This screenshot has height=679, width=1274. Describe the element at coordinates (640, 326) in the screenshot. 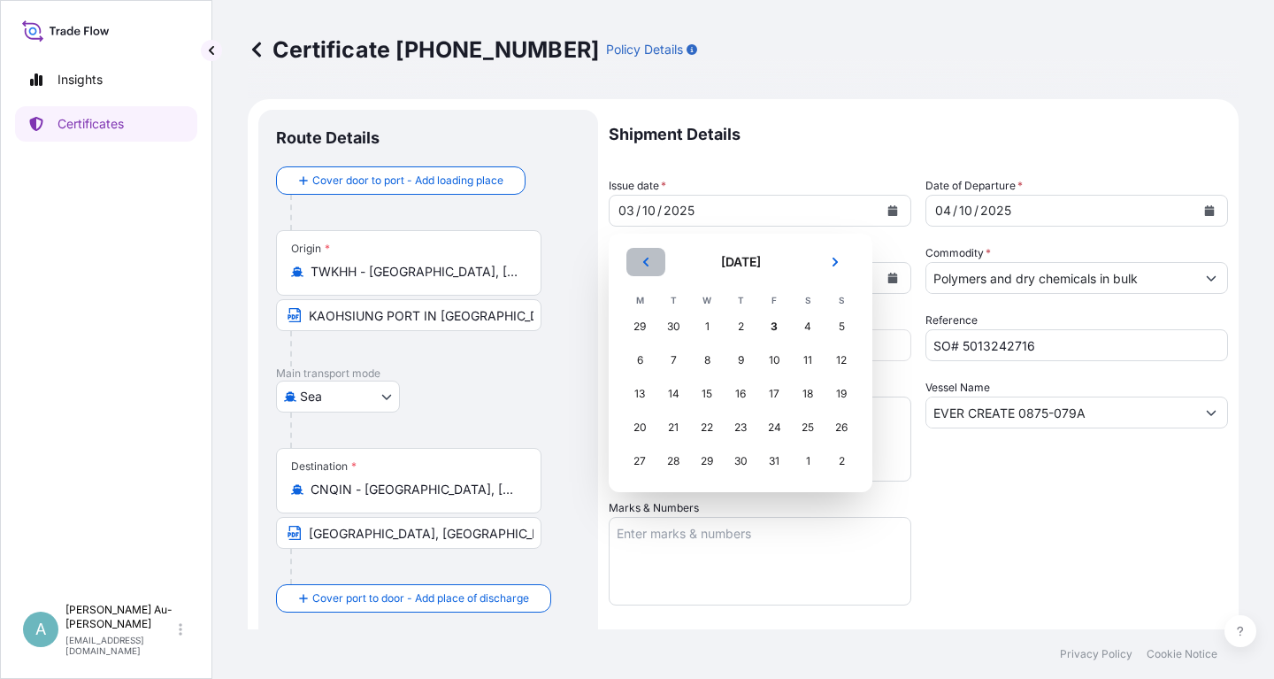

I see `div: Monday, 29 September 2025` at that location.